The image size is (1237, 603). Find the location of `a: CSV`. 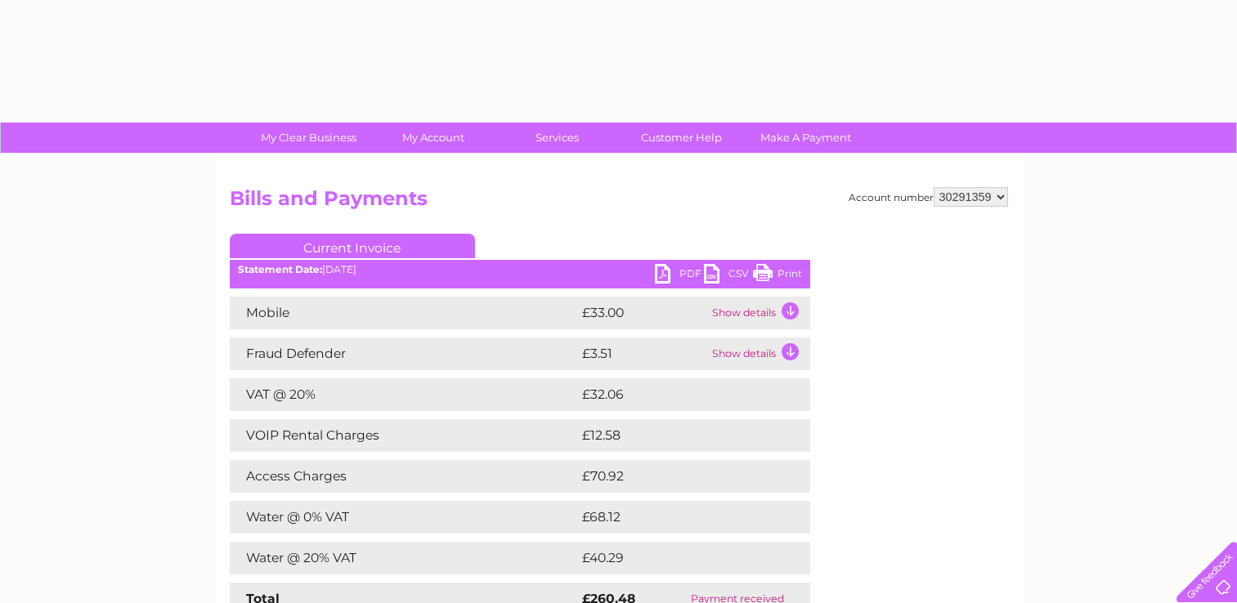

a: CSV is located at coordinates (728, 275).